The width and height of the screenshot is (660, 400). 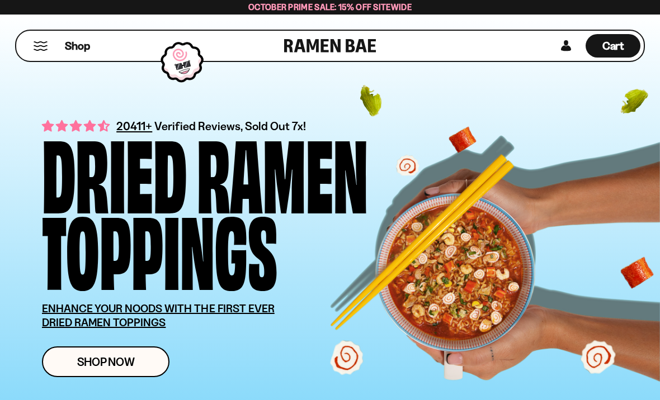 What do you see at coordinates (106, 362) in the screenshot?
I see `a: Shop Now` at bounding box center [106, 362].